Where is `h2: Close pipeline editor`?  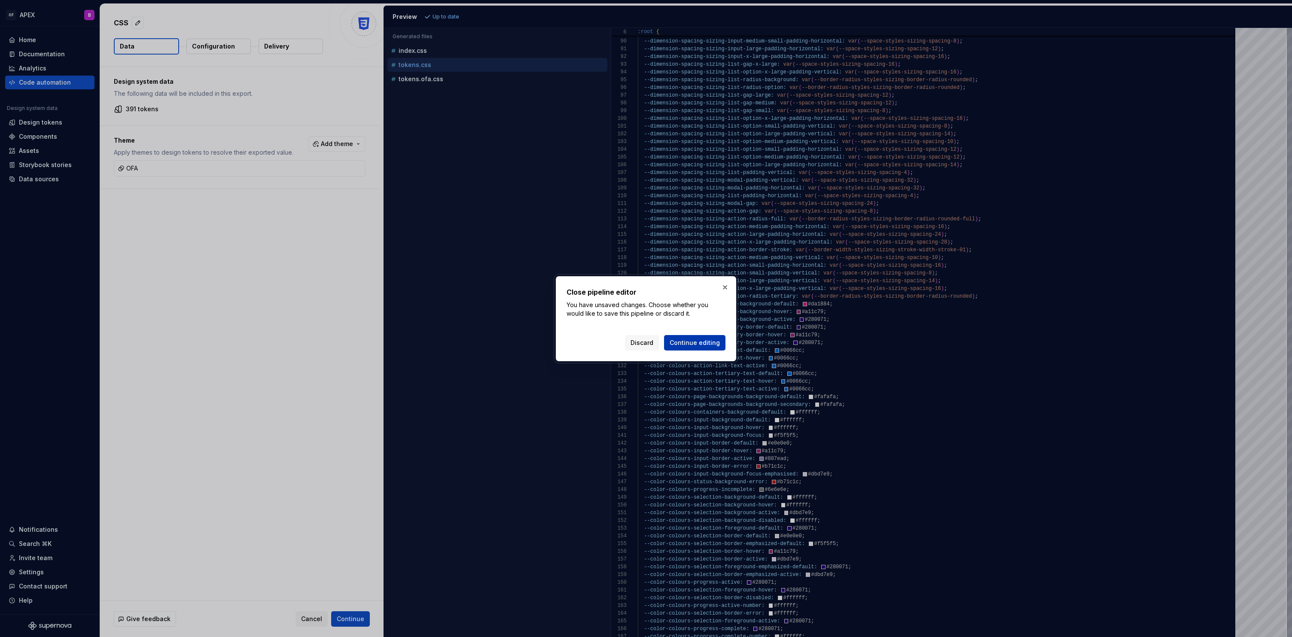 h2: Close pipeline editor is located at coordinates (646, 292).